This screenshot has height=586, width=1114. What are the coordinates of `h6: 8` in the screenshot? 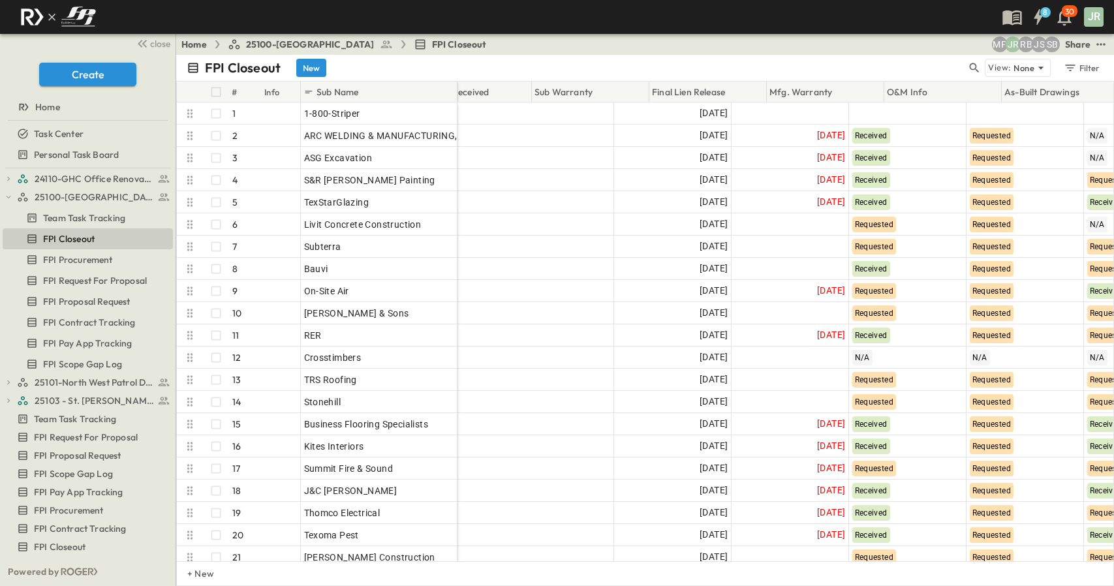 It's located at (1045, 12).